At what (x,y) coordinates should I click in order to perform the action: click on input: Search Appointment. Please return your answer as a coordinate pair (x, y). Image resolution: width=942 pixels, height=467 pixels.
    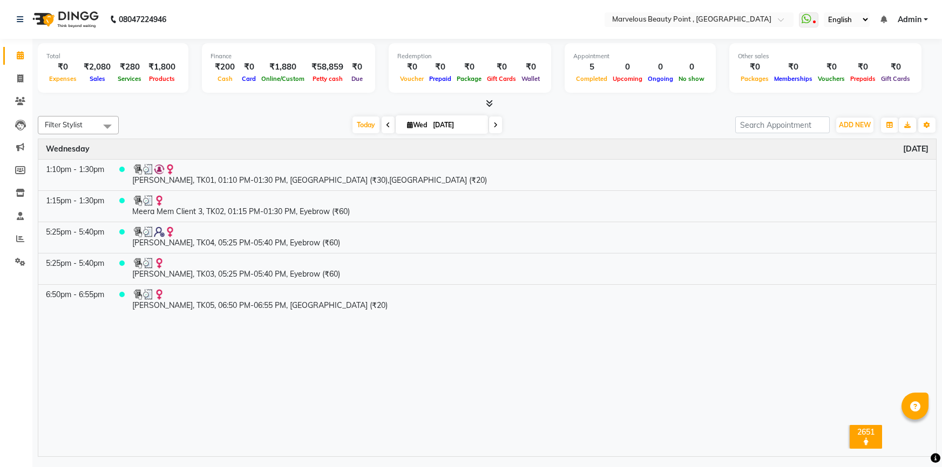
    Looking at the image, I should click on (782, 125).